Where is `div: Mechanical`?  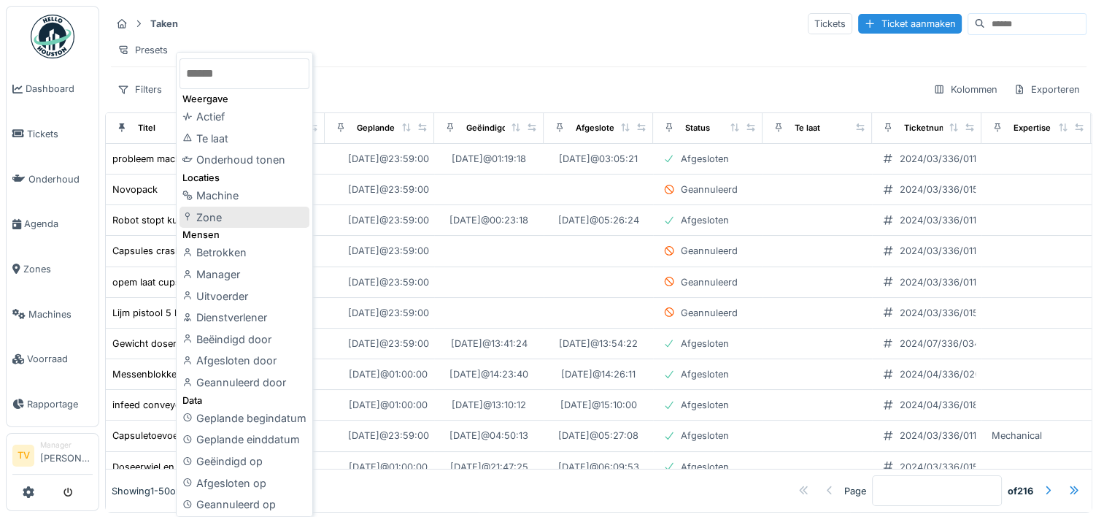
div: Mechanical is located at coordinates (1017, 435).